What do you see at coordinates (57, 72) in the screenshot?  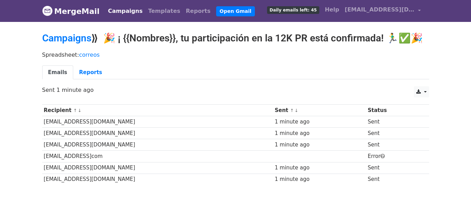 I see `a: Emails` at bounding box center [57, 72].